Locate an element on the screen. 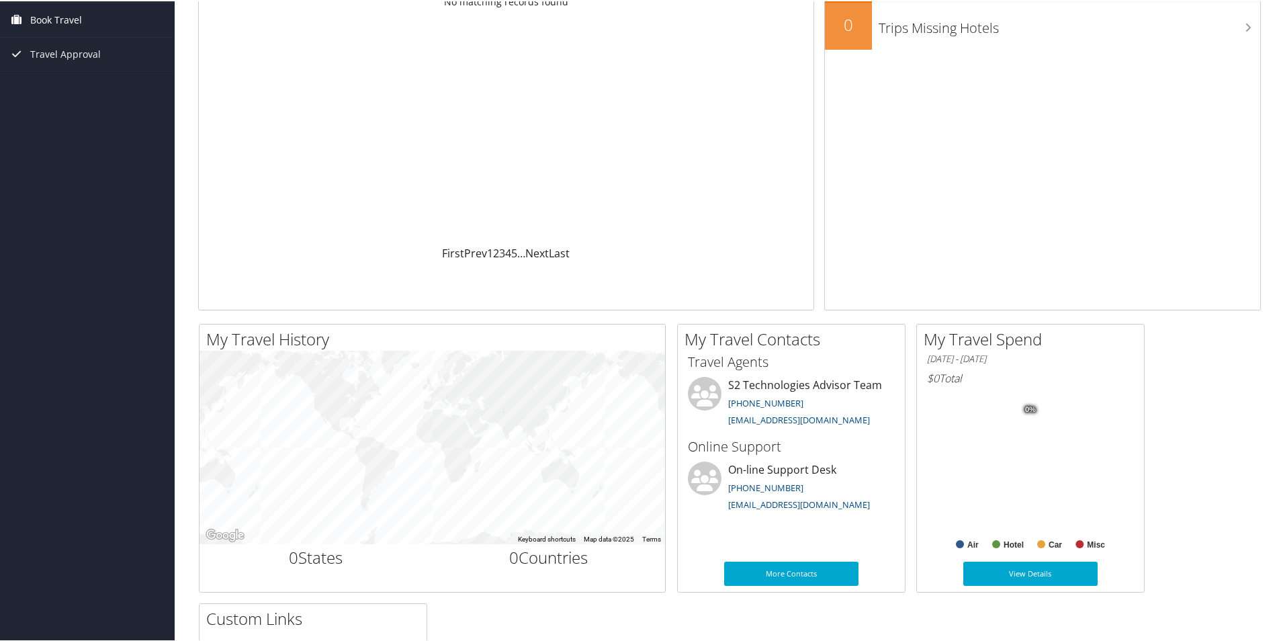  h2: Countries is located at coordinates (549, 556).